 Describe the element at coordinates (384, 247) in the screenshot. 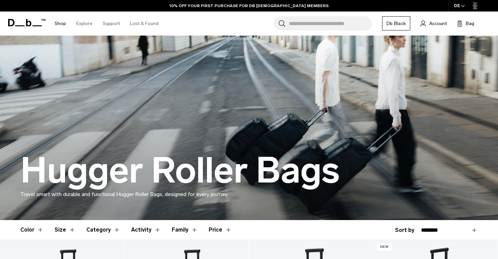

I see `p: New` at that location.